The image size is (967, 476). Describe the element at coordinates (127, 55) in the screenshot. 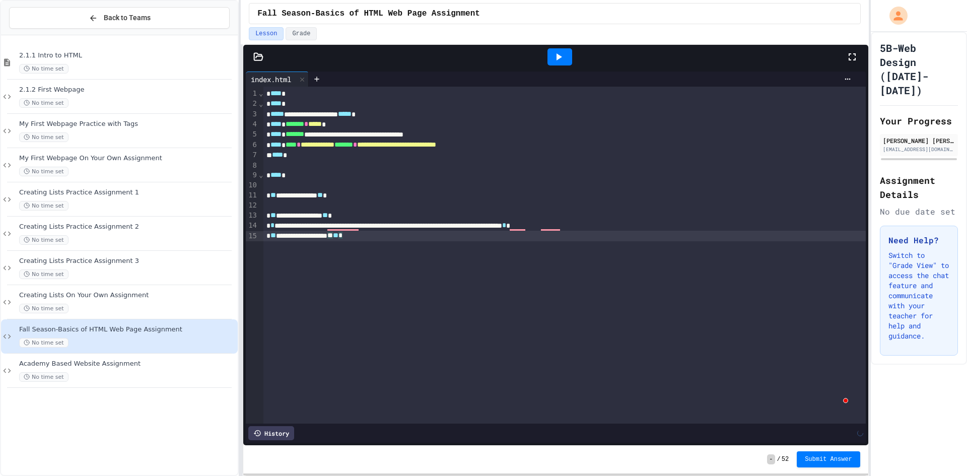

I see `span: 2.1.1 Intro to HTML` at that location.